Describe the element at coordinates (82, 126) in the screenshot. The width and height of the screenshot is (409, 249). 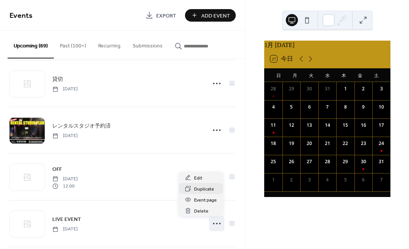
I see `span: レンタルスタジオ予約済` at that location.